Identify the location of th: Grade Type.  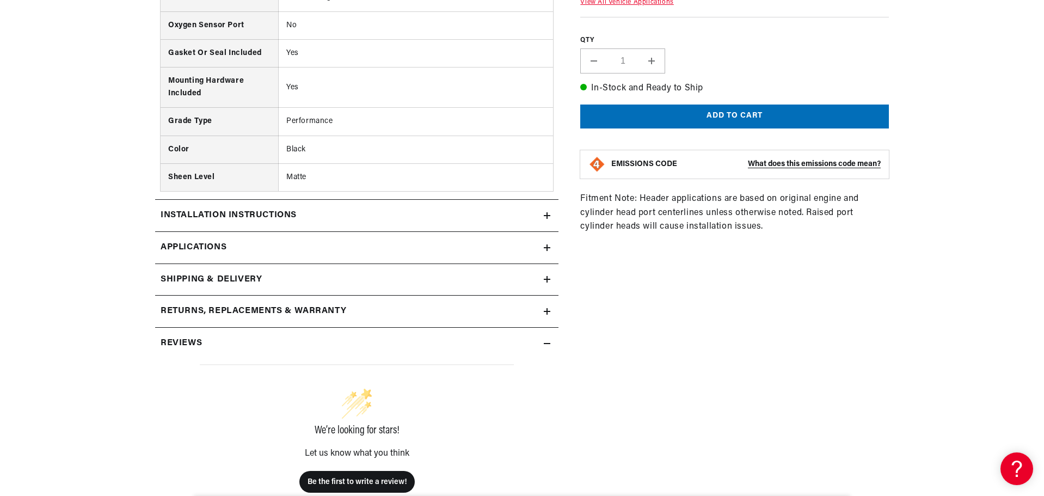
(219, 121).